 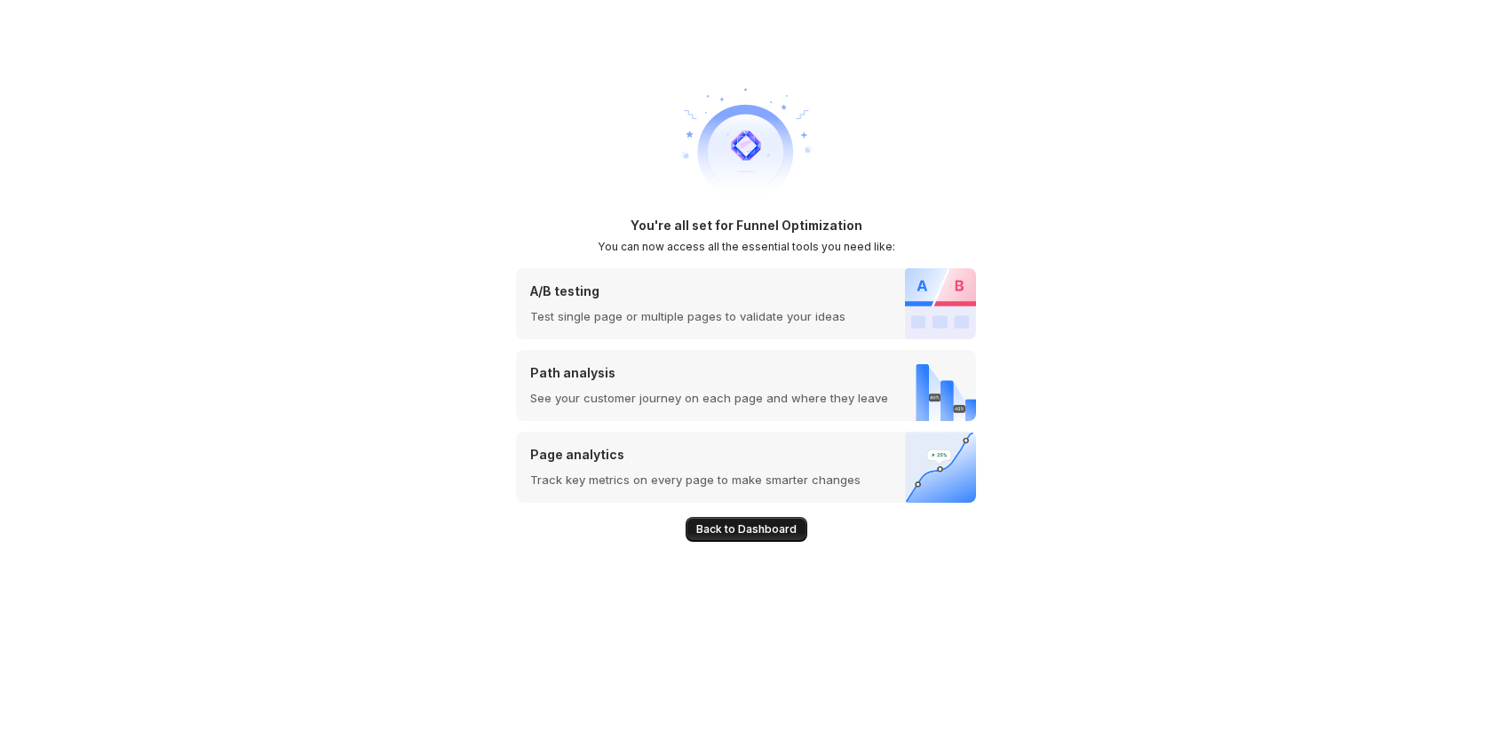 I want to click on p: Track key metrics on every page to make smarter changes, so click(x=695, y=480).